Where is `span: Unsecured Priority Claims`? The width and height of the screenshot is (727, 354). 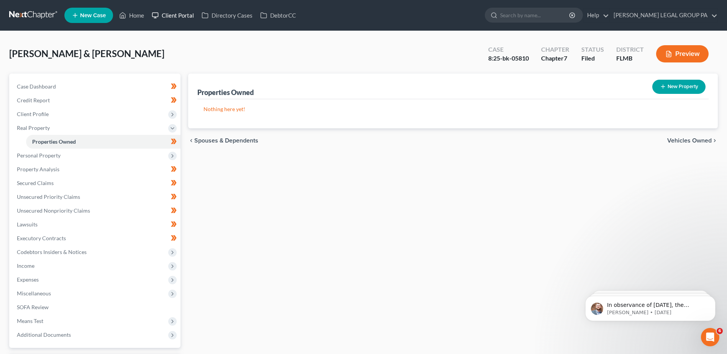
span: Unsecured Priority Claims is located at coordinates (48, 197).